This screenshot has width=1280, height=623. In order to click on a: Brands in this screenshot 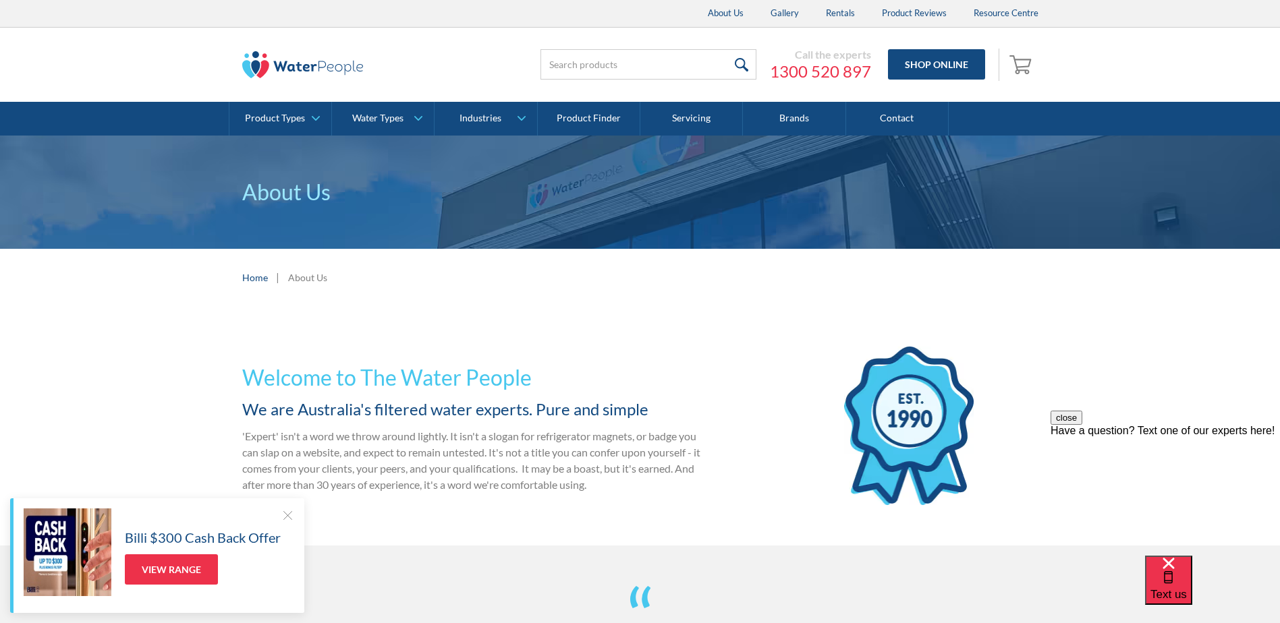, I will do `click(794, 119)`.